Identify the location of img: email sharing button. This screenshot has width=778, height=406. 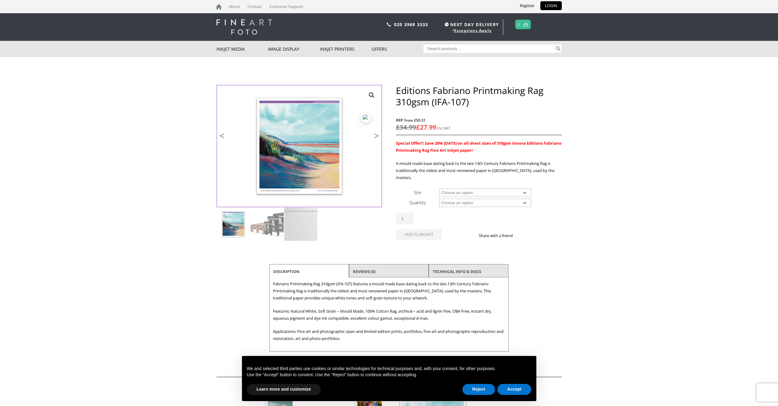
(538, 235).